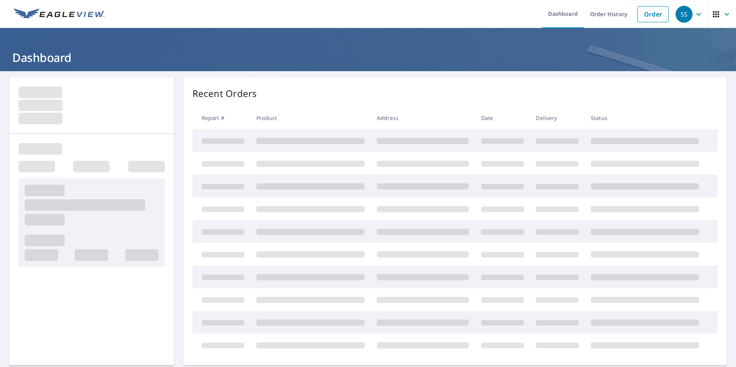 The image size is (736, 367). Describe the element at coordinates (225, 94) in the screenshot. I see `p: Recent Orders` at that location.